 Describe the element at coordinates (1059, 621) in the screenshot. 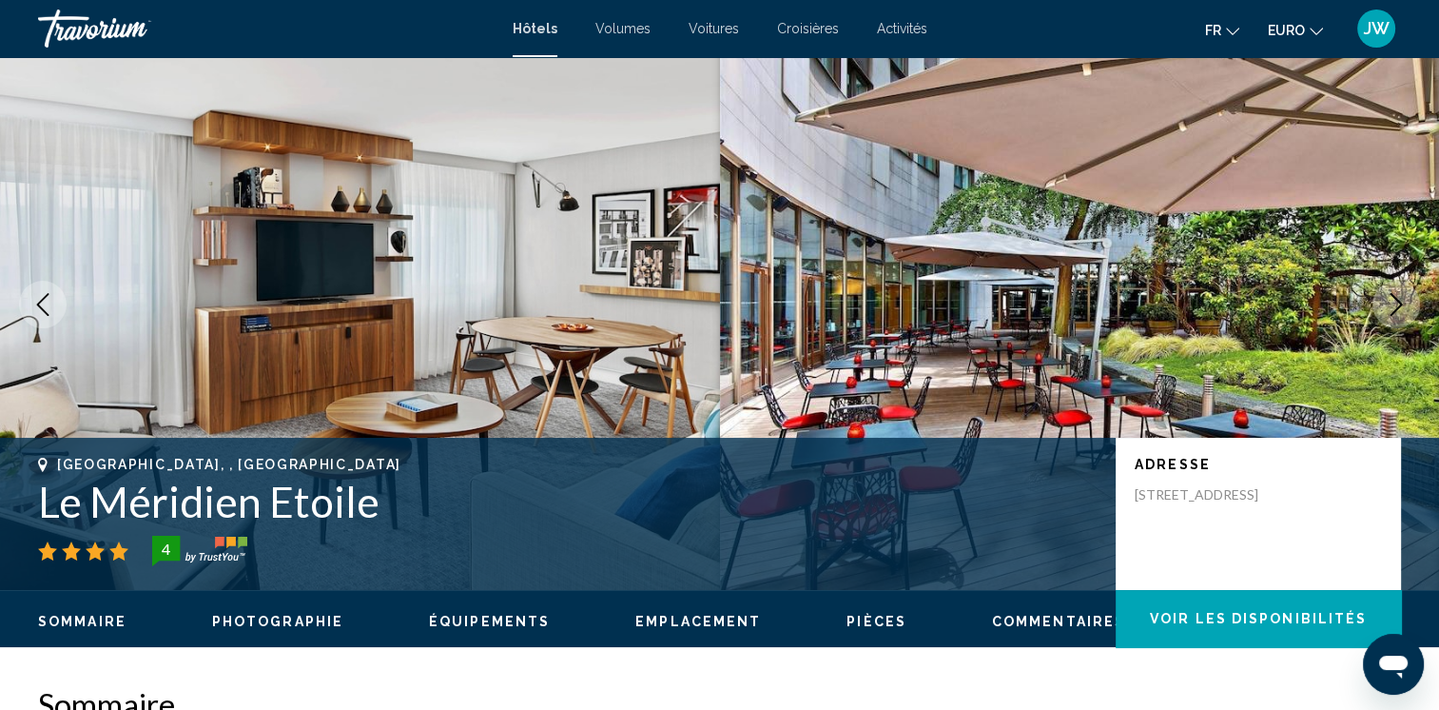

I see `button: Commentaires` at that location.